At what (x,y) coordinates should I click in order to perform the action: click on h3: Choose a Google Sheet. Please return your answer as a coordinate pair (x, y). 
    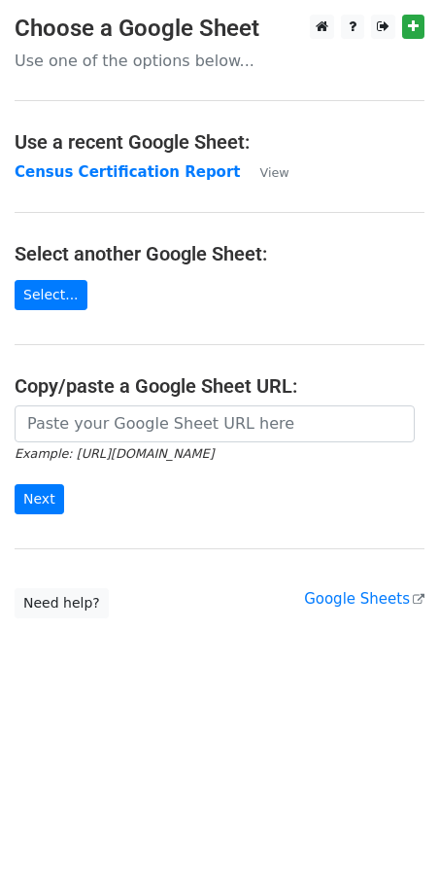
    Looking at the image, I should click on (220, 28).